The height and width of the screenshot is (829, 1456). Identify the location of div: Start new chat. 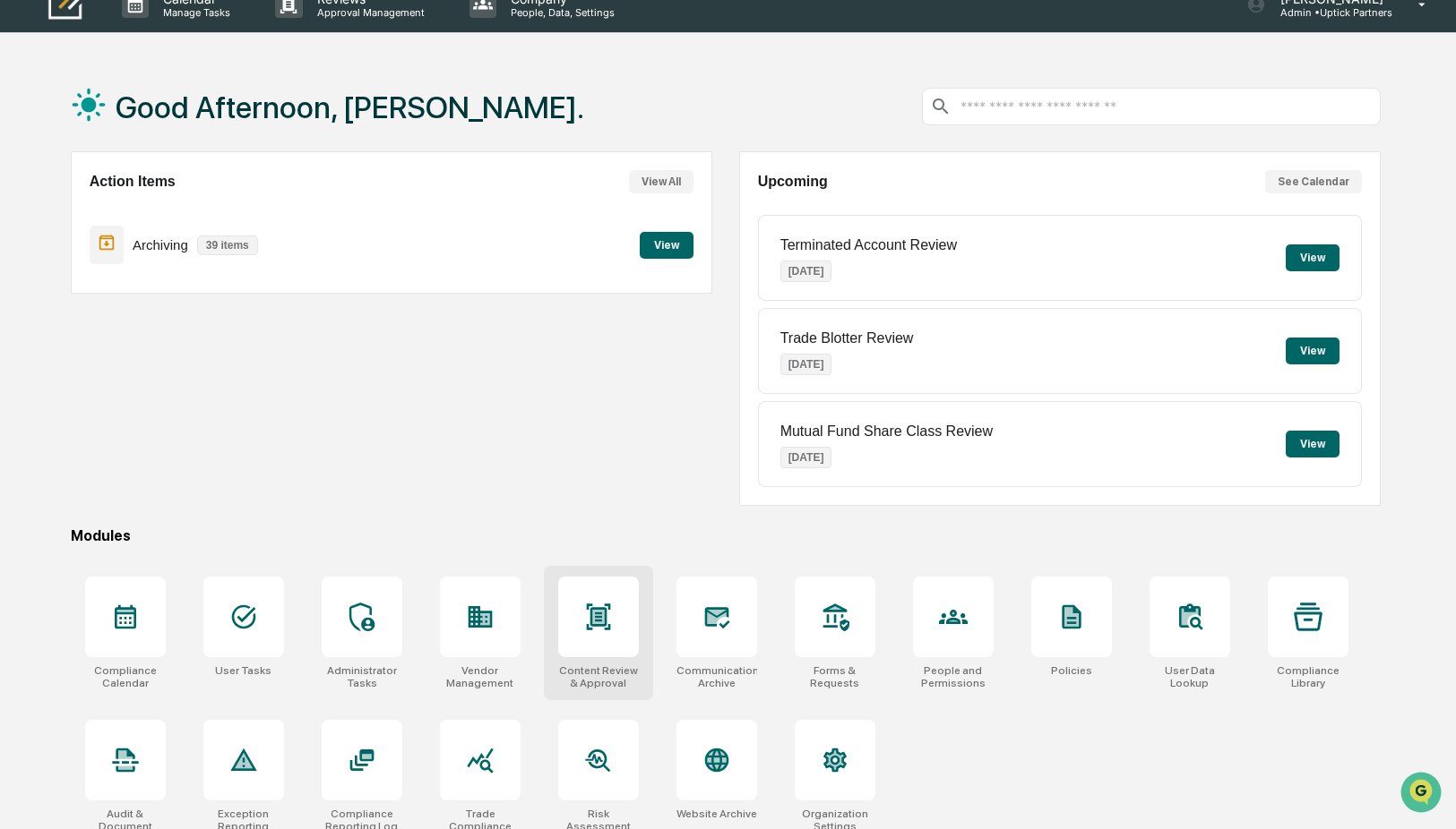
(178, 146).